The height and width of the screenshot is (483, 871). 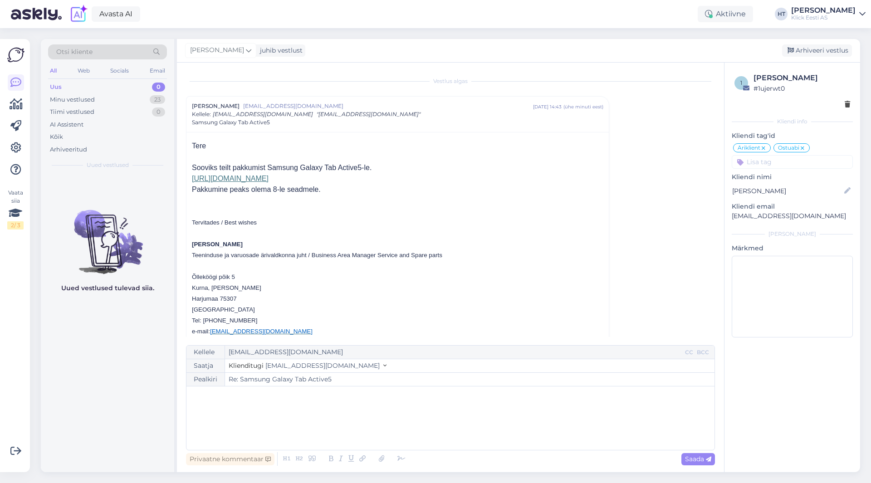 What do you see at coordinates (398, 146) in the screenshot?
I see `p: Tere` at bounding box center [398, 146].